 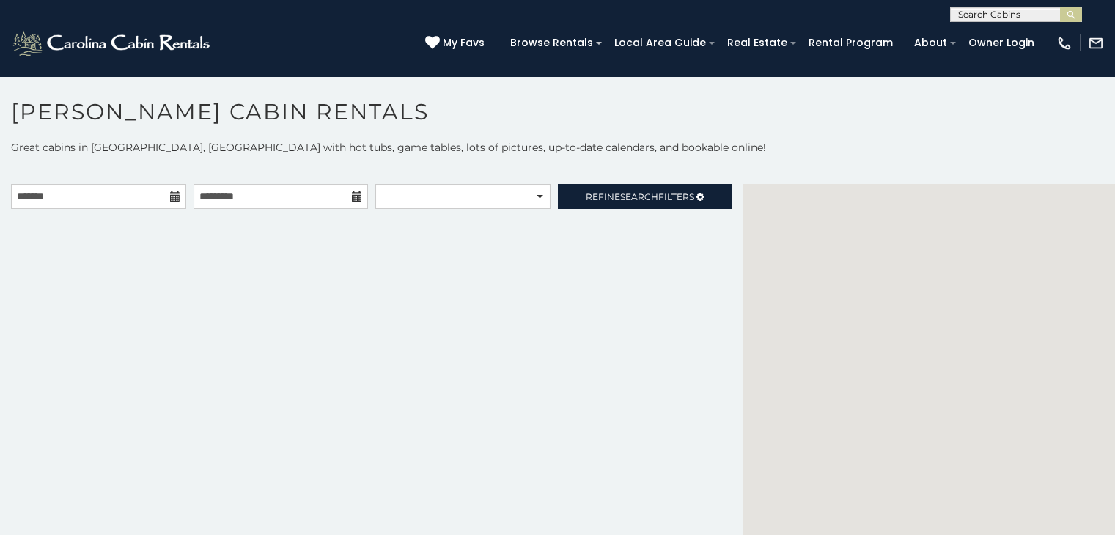 What do you see at coordinates (645, 196) in the screenshot?
I see `a: RefineSearchFilters` at bounding box center [645, 196].